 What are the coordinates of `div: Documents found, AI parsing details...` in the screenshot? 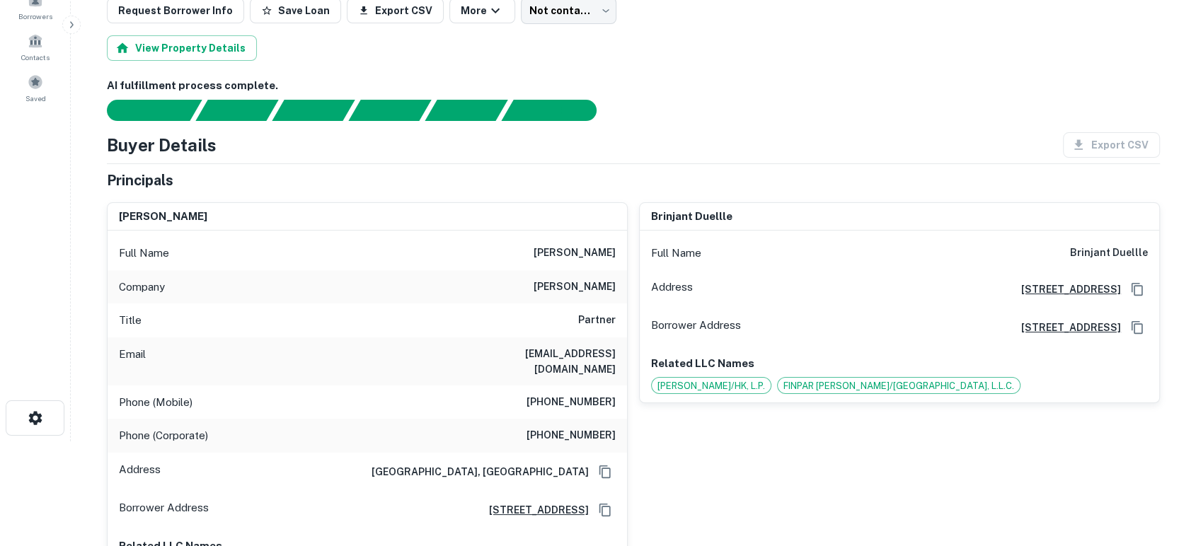 It's located at (313, 110).